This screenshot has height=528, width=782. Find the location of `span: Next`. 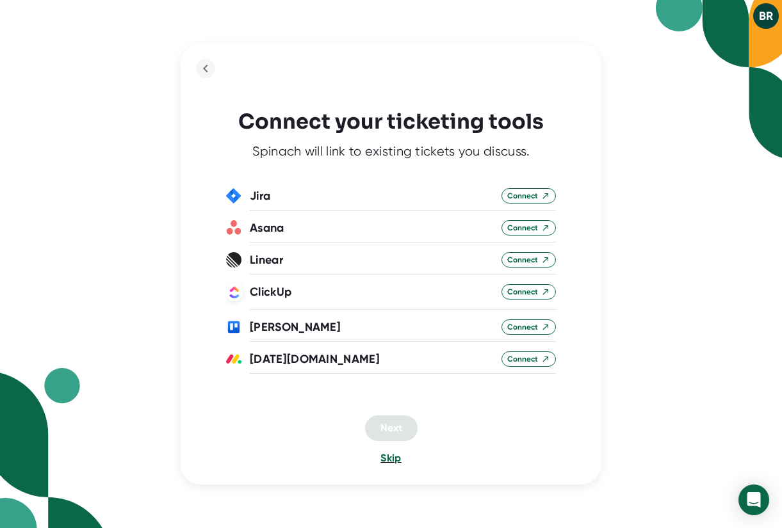

span: Next is located at coordinates (391, 428).